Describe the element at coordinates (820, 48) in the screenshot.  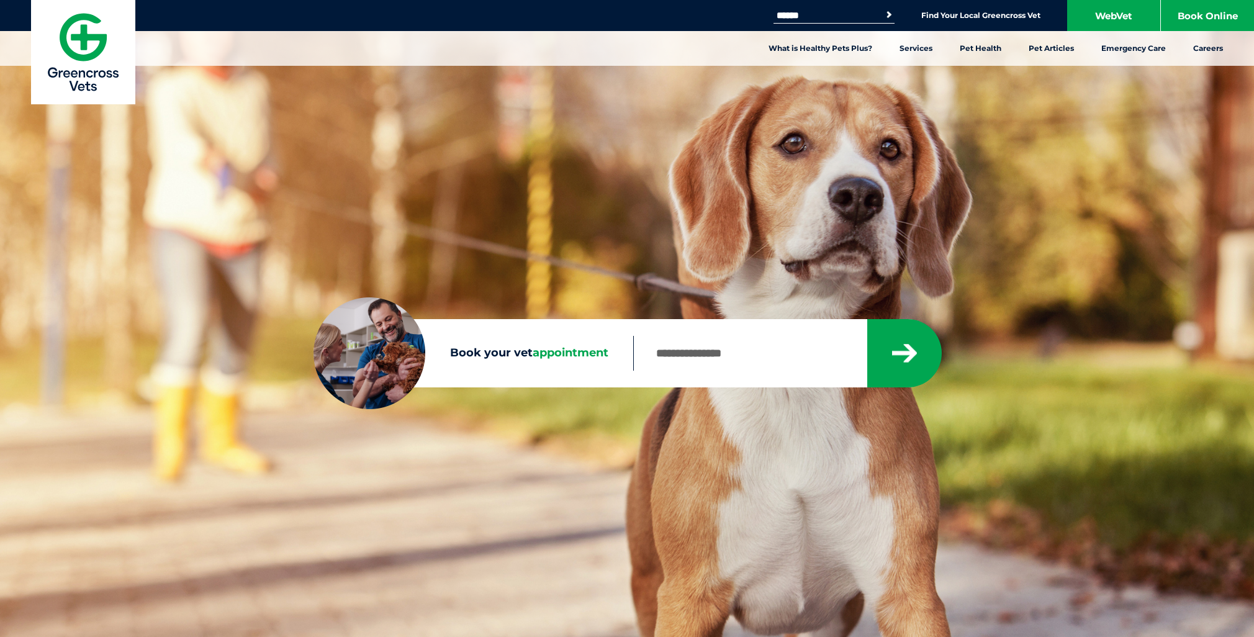
I see `a: What is Healthy Pets Plus?` at that location.